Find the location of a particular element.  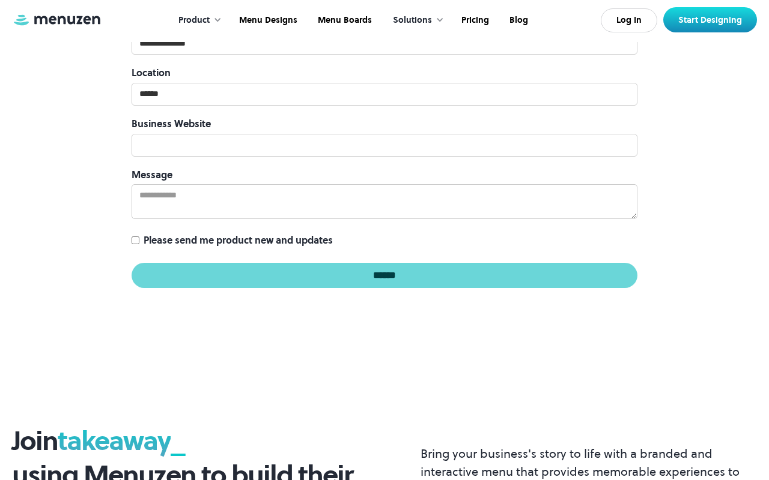

label: Message is located at coordinates (384, 175).